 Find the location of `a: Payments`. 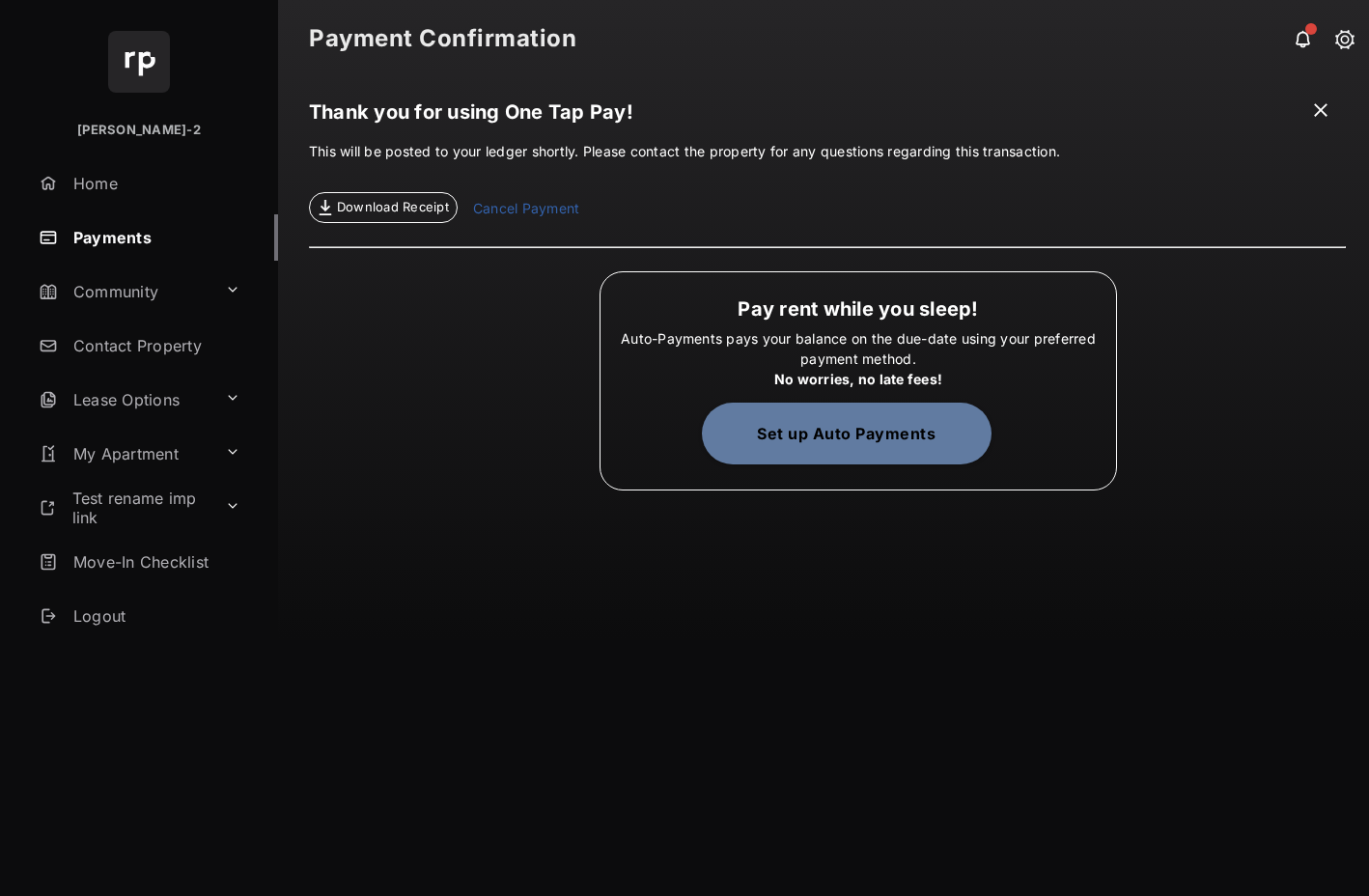

a: Payments is located at coordinates (154, 238).